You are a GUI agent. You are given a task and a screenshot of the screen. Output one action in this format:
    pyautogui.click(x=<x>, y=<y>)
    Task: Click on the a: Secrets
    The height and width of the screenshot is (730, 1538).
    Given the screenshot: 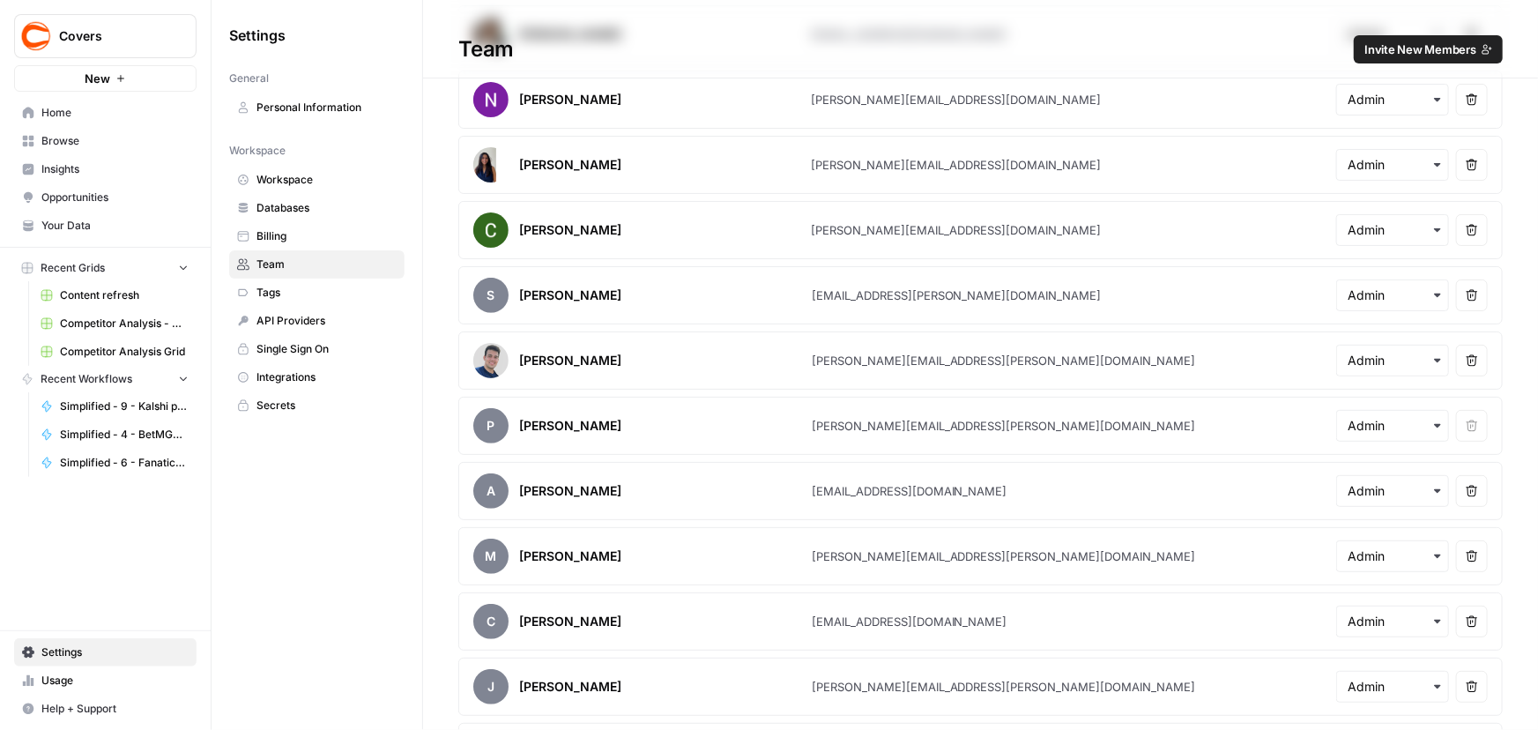 What is the action you would take?
    pyautogui.click(x=316, y=405)
    